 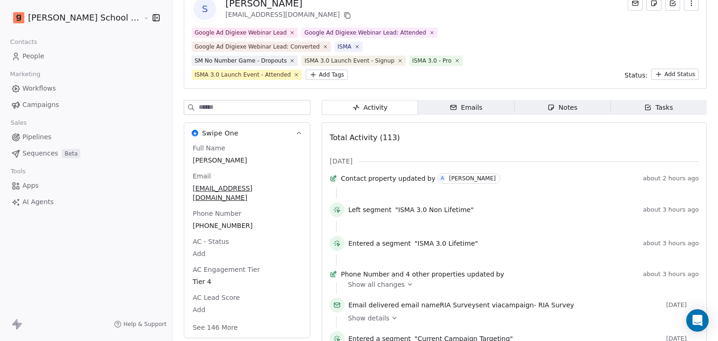 I want to click on span: Email, so click(x=201, y=176).